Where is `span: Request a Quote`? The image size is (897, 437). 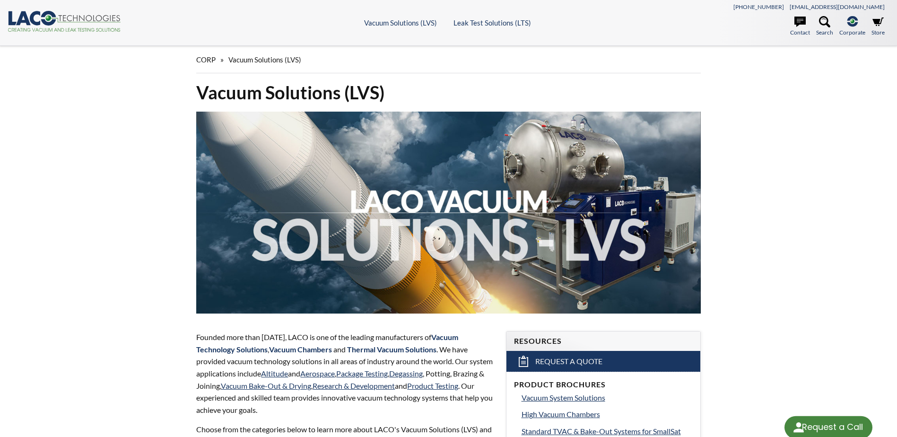 span: Request a Quote is located at coordinates (569, 361).